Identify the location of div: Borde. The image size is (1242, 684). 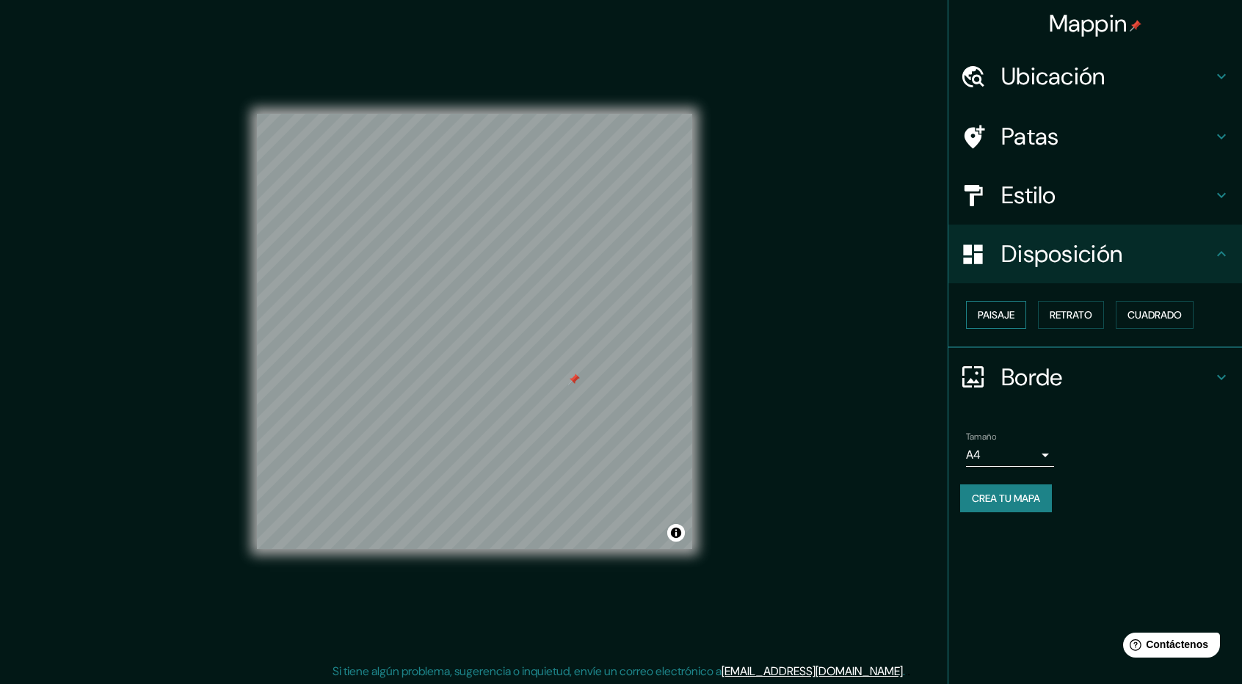
(1095, 377).